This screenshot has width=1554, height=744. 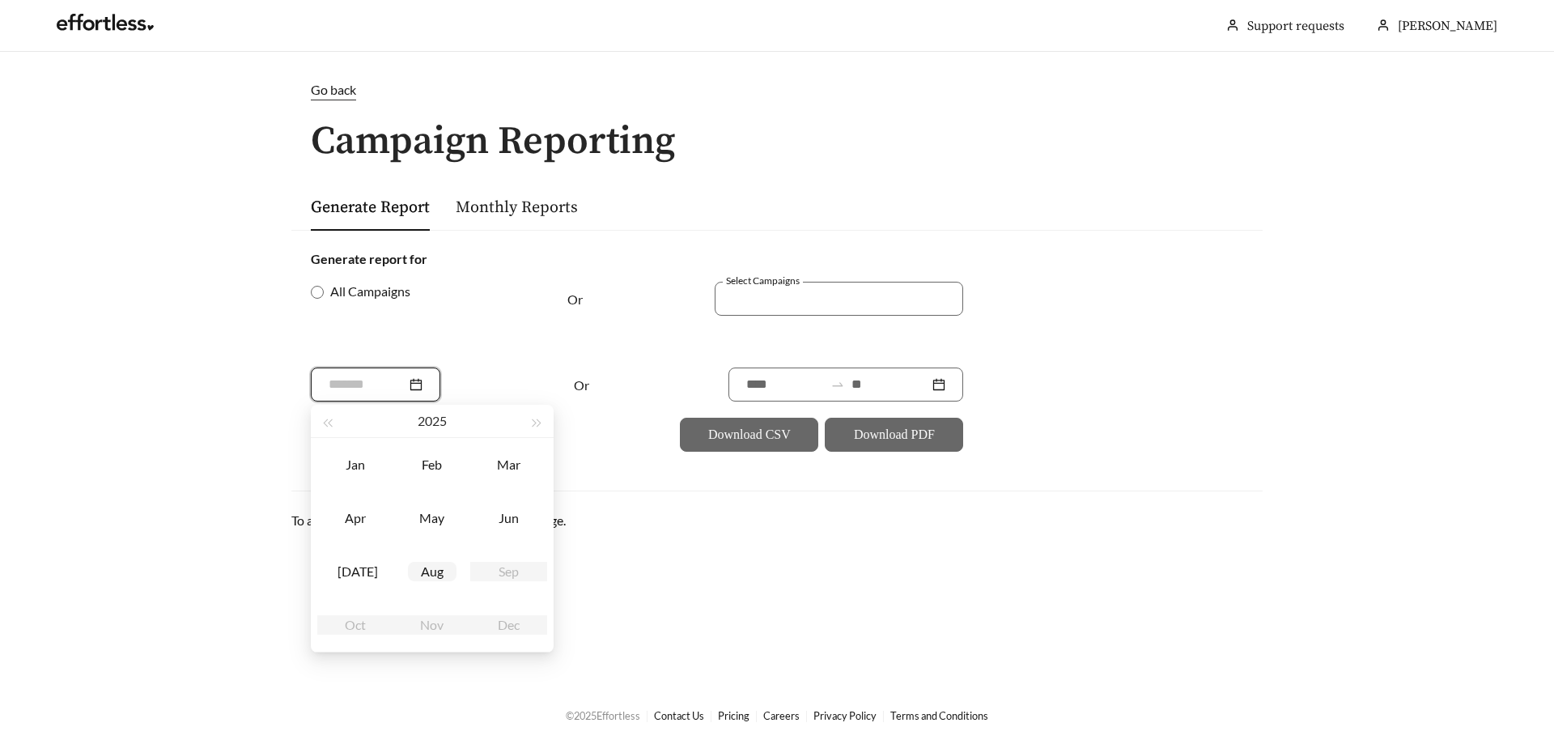 I want to click on span: Go back, so click(x=333, y=89).